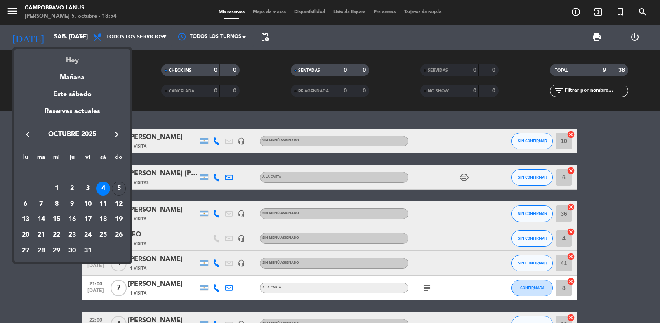 This screenshot has width=660, height=323. Describe the element at coordinates (41, 219) in the screenshot. I see `td: 14 de octubre de 2025` at that location.